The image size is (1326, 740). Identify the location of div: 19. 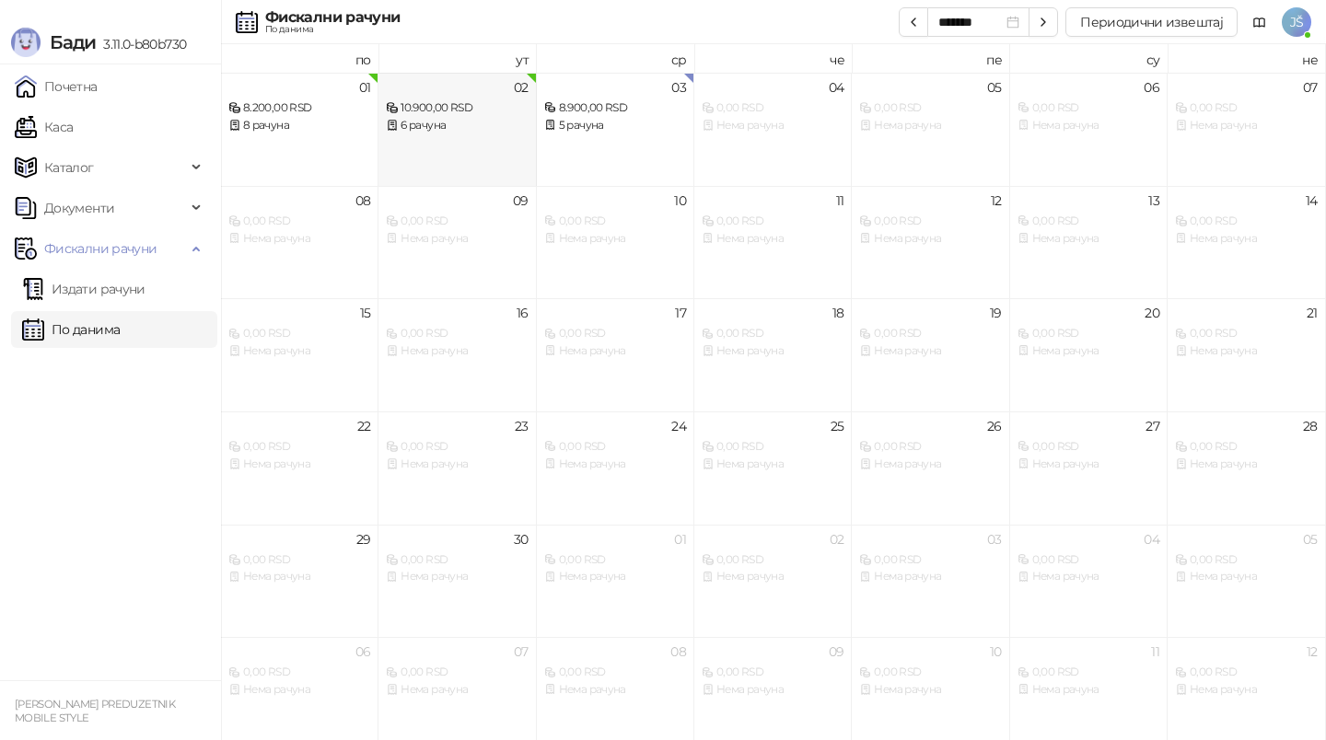
(995, 313).